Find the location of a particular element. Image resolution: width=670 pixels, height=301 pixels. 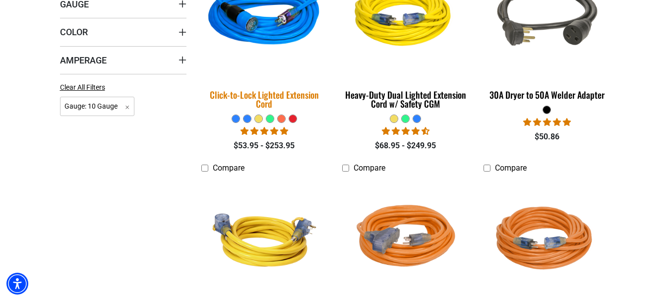

span: 4.87 stars is located at coordinates (264, 131).